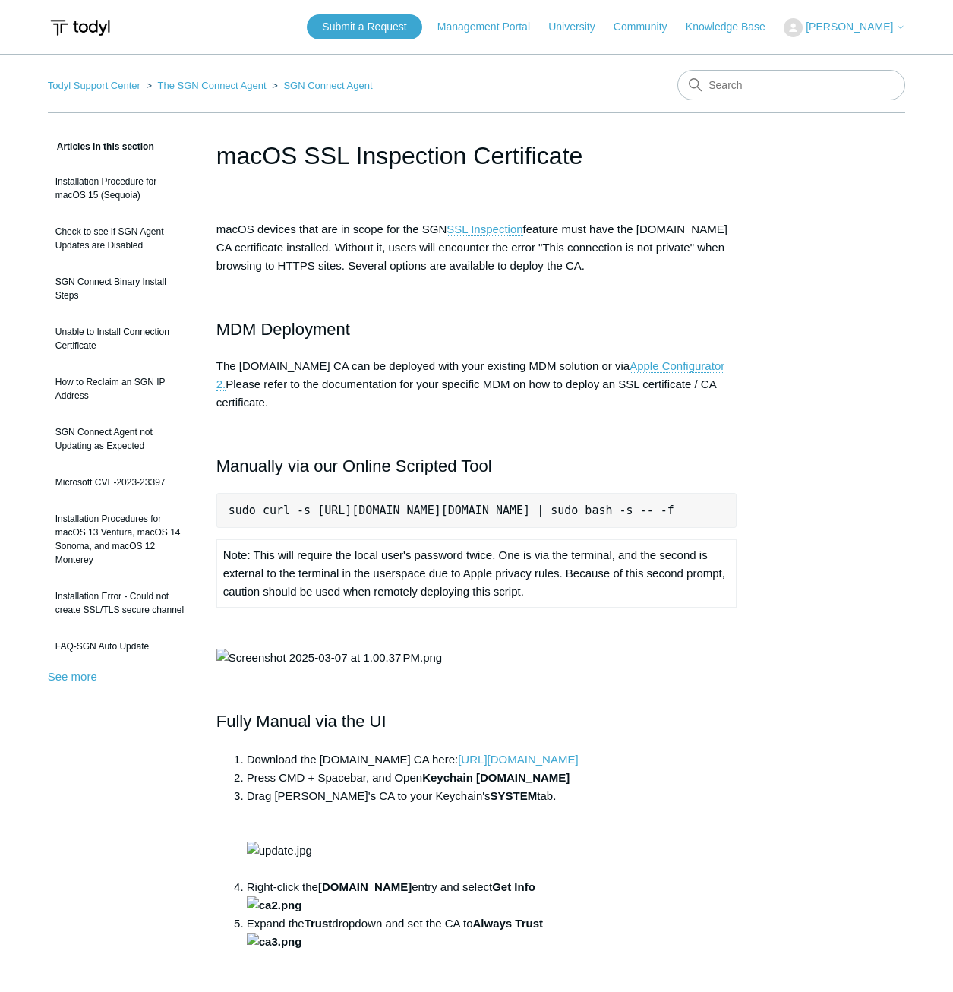 The height and width of the screenshot is (992, 953). Describe the element at coordinates (792, 85) in the screenshot. I see `input: Search` at that location.